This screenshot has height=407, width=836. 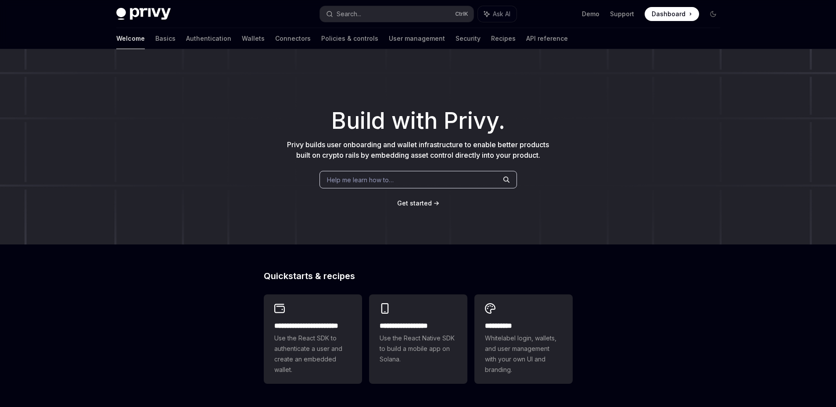 What do you see at coordinates (501, 14) in the screenshot?
I see `span: Ask AI` at bounding box center [501, 14].